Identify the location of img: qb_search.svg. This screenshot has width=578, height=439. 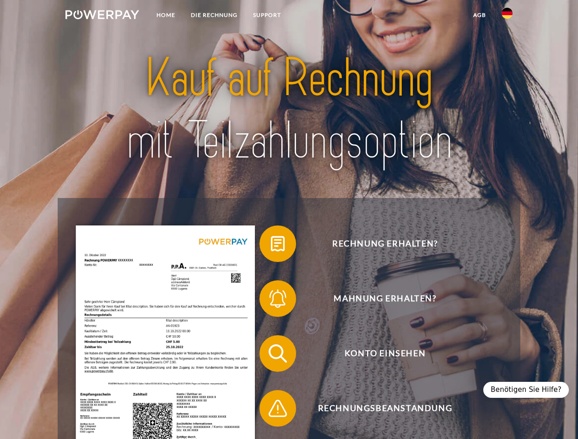
(278, 354).